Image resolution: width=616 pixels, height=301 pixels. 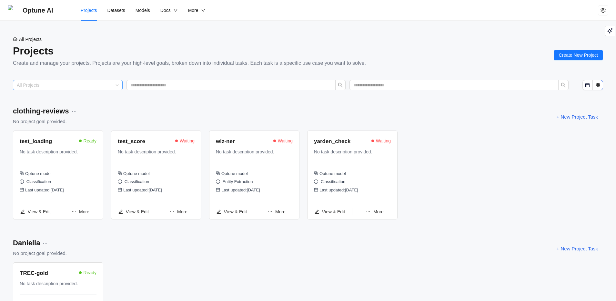 I want to click on div: Create and manage your projects. Projects are your high-level goals, broken down into individual ..., so click(x=189, y=63).